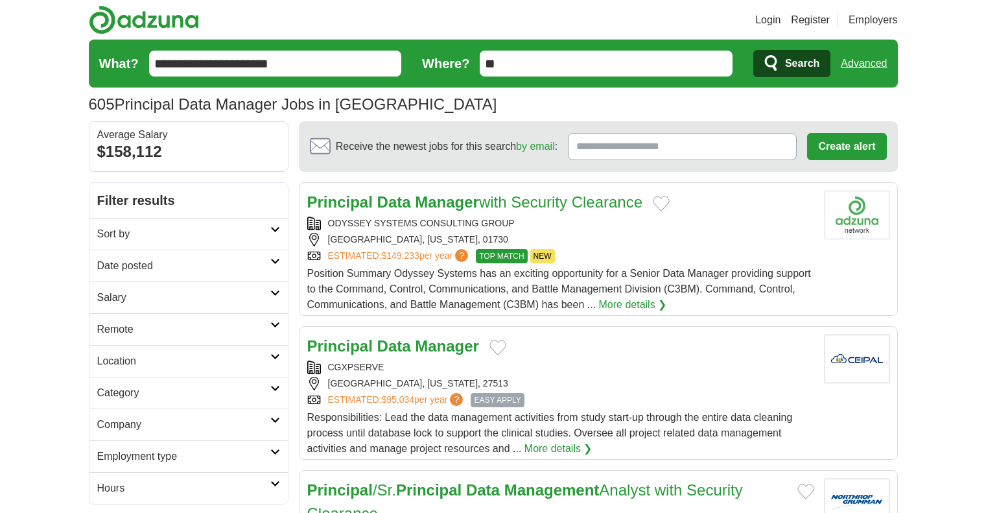  What do you see at coordinates (863, 64) in the screenshot?
I see `a: Advanced` at bounding box center [863, 64].